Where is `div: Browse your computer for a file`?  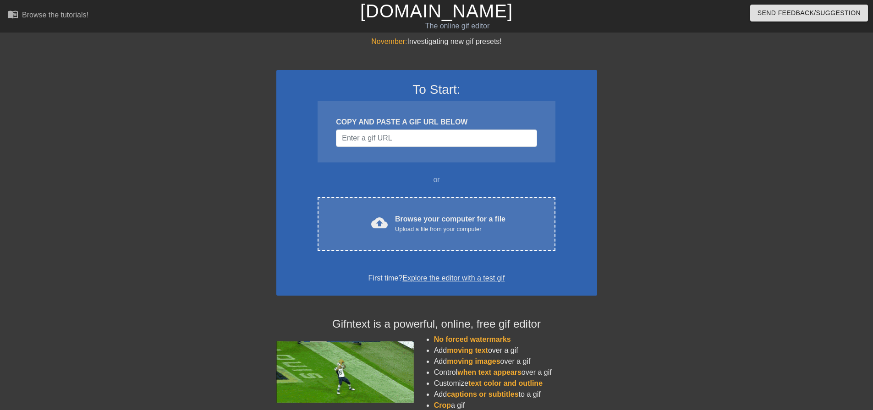
div: Browse your computer for a file is located at coordinates (450, 224).